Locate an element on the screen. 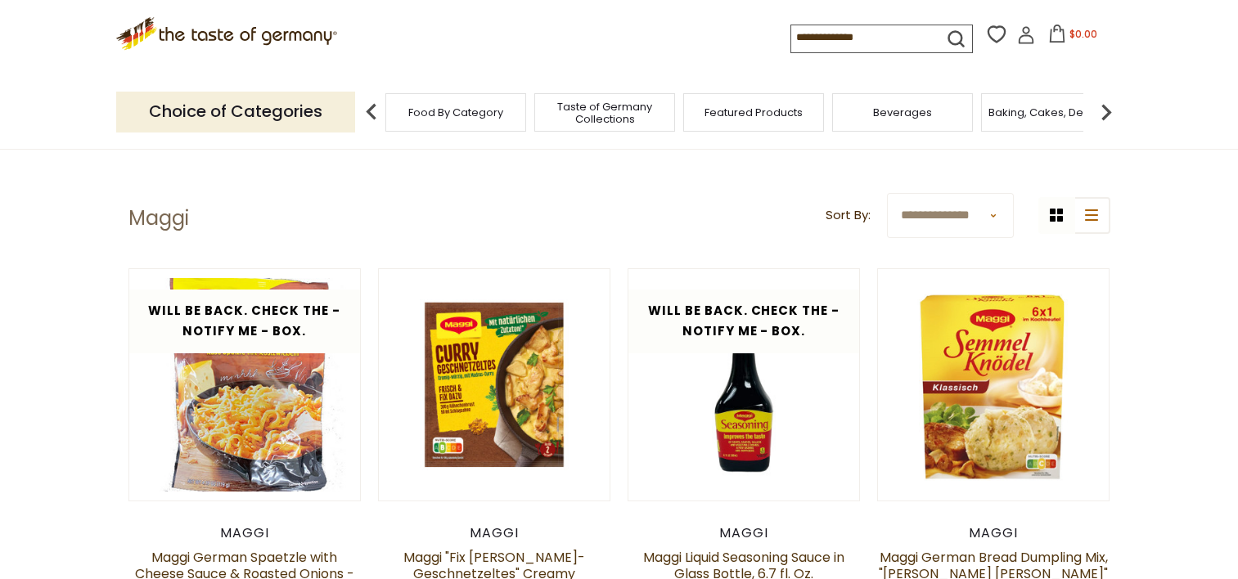 The width and height of the screenshot is (1238, 579). span: Featured Products is located at coordinates (754, 112).